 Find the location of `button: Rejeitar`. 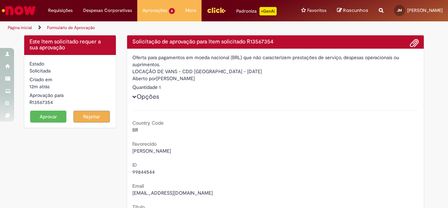

button: Rejeitar is located at coordinates (92, 117).